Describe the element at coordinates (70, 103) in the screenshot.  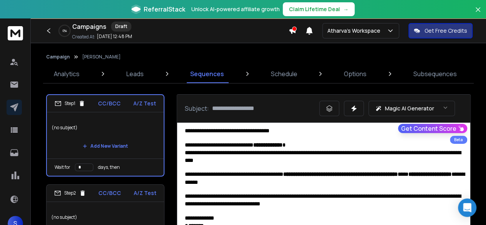
I see `div: Step 1` at that location.